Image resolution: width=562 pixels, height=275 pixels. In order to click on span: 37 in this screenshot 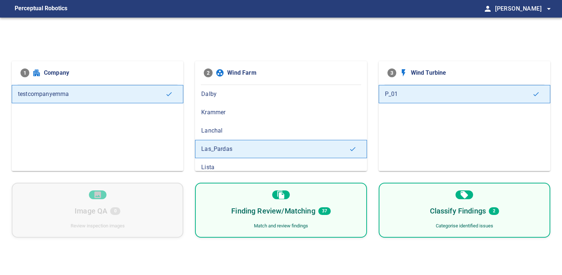, I will do `click(325, 211)`.